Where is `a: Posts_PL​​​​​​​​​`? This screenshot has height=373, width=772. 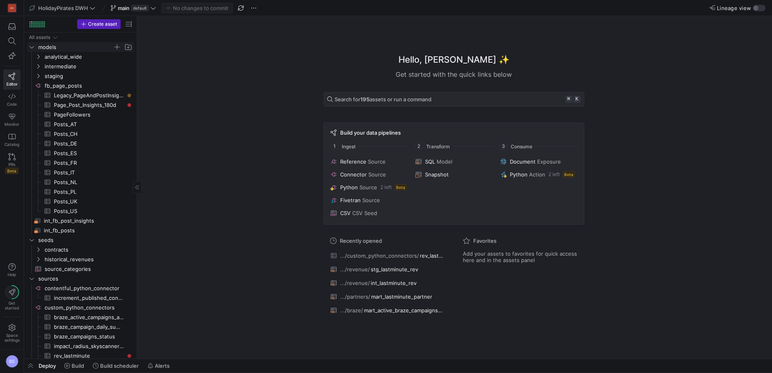
a: Posts_PL​​​​​​​​​ is located at coordinates (80, 192).